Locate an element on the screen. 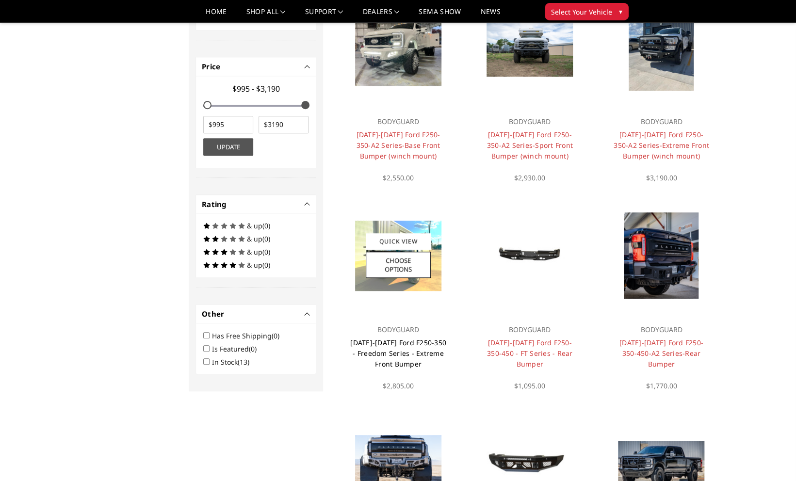 The image size is (796, 481). button: Update is located at coordinates (228, 147).